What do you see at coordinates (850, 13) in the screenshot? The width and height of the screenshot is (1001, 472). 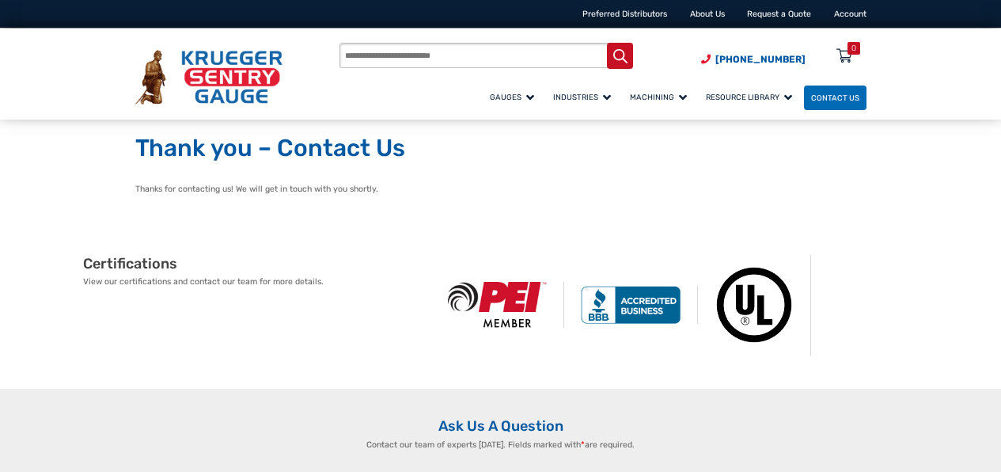 I see `a: Account` at bounding box center [850, 13].